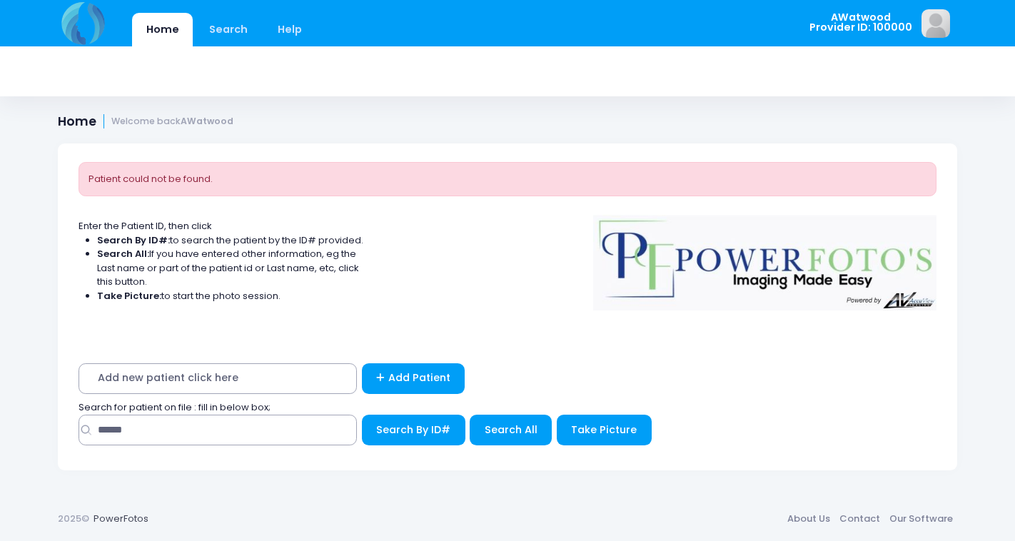 The image size is (1015, 541). Describe the element at coordinates (413, 430) in the screenshot. I see `span: Search By ID#` at that location.